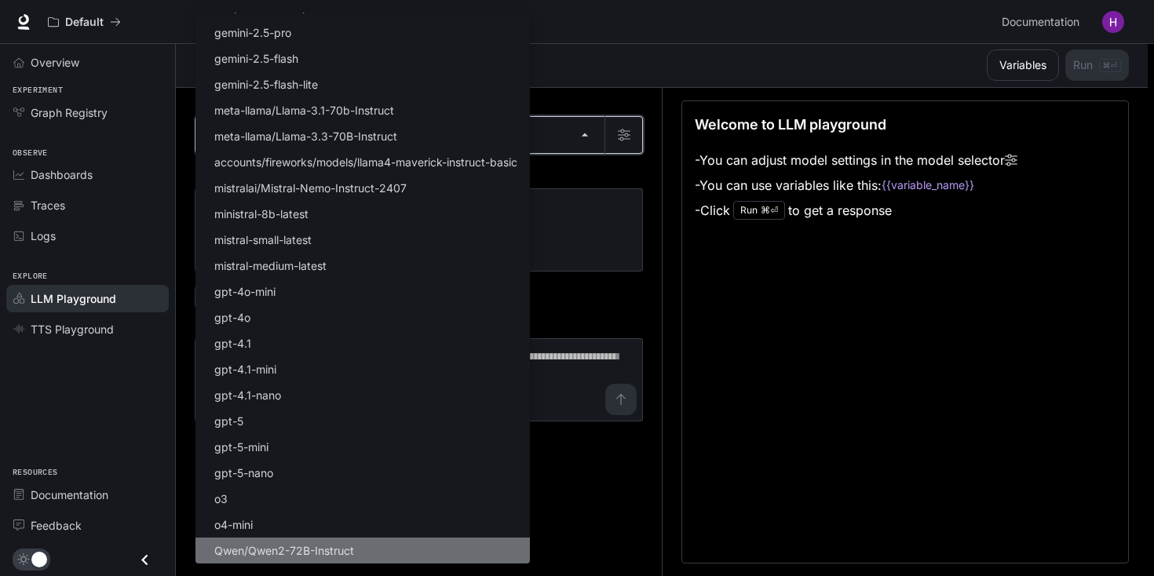 Image resolution: width=1154 pixels, height=576 pixels. Describe the element at coordinates (266, 84) in the screenshot. I see `p: gemini-2.5-flash-lite` at that location.